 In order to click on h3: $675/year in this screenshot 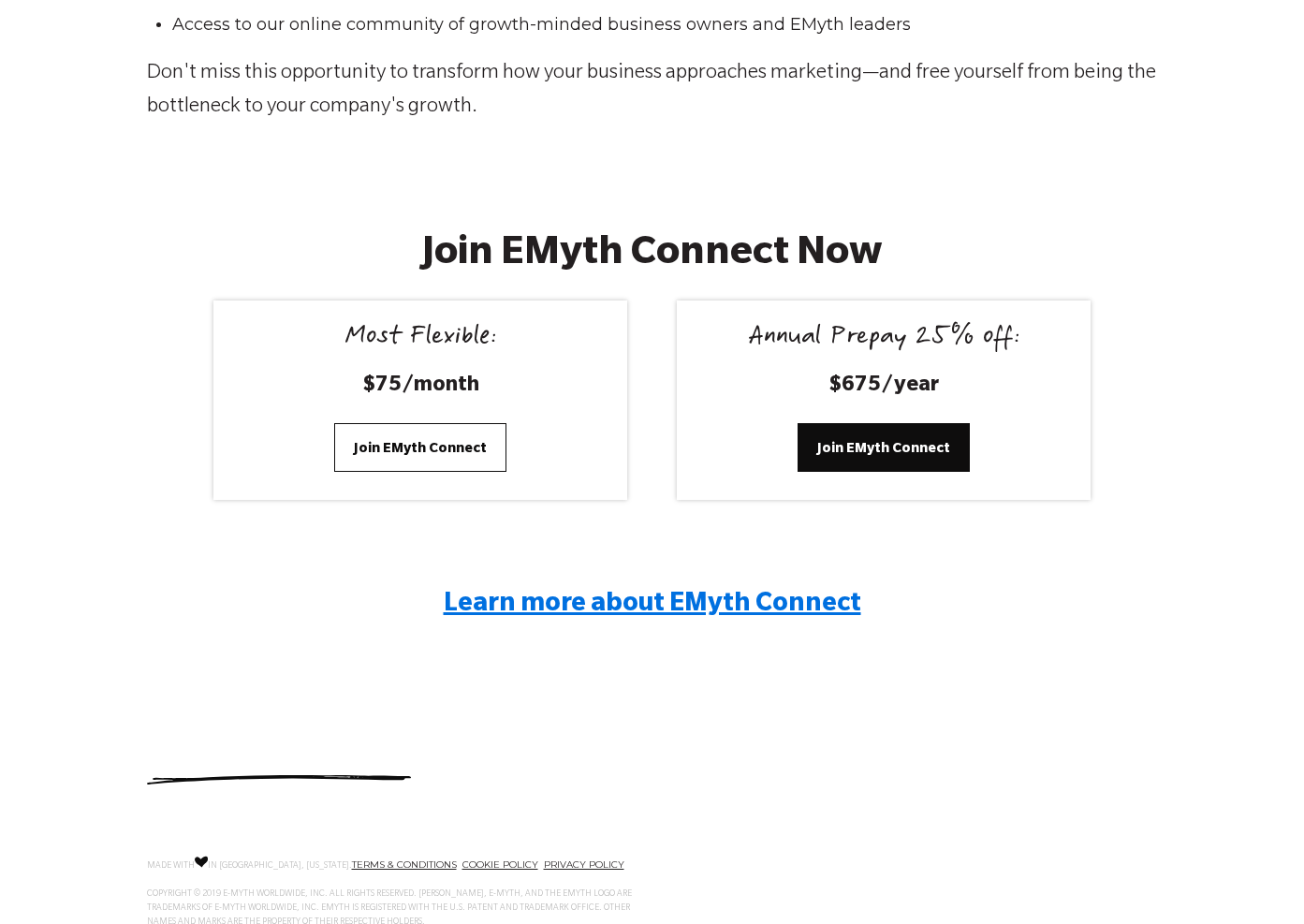, I will do `click(884, 386)`.